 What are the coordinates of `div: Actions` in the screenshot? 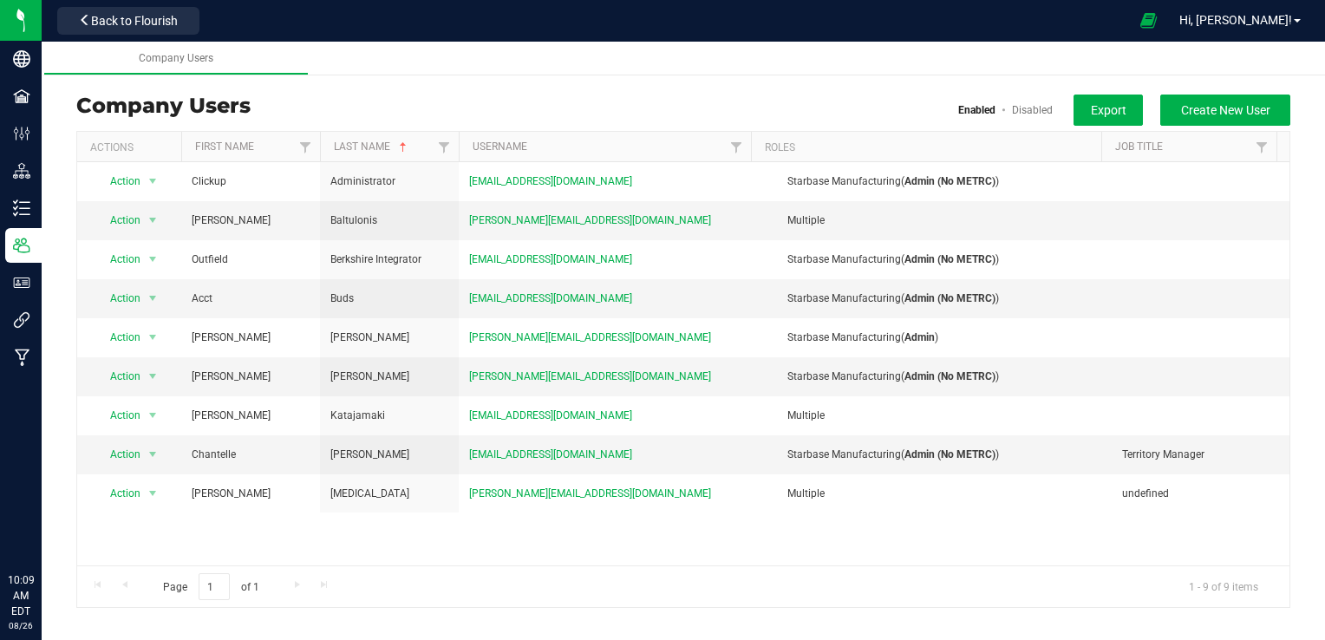 It's located at (132, 147).